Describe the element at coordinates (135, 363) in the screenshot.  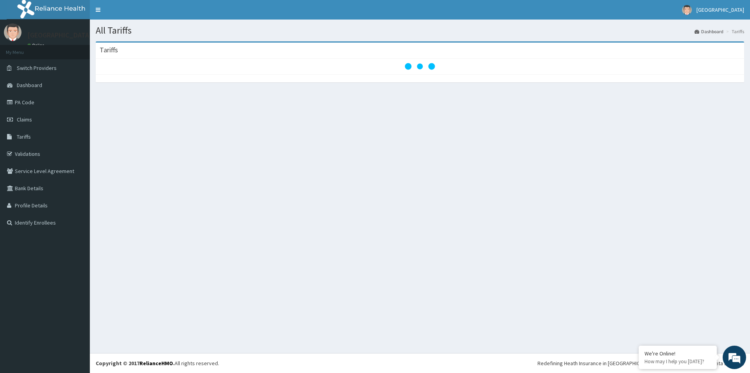
I see `strong: Copyright © 2017 .` at that location.